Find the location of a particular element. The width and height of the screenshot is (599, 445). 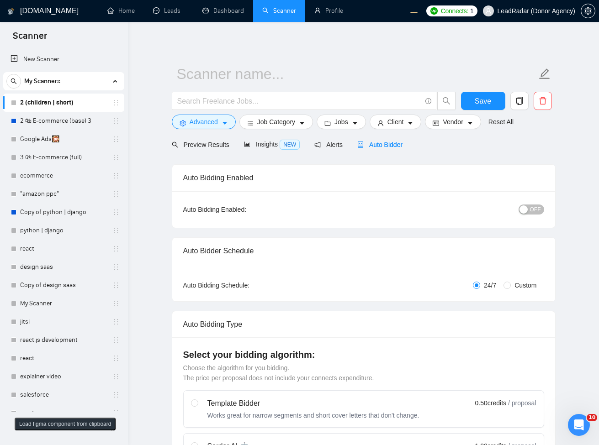

a: 2 (children | short) is located at coordinates (64, 103).